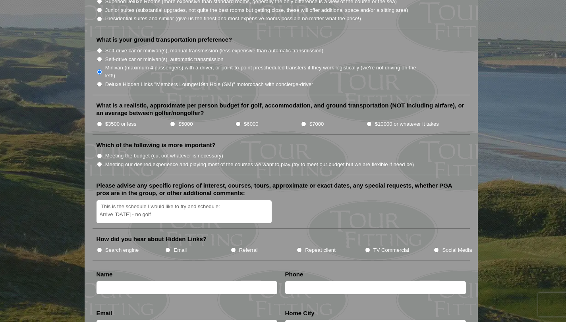  Describe the element at coordinates (185, 124) in the screenshot. I see `label: $5000` at that location.